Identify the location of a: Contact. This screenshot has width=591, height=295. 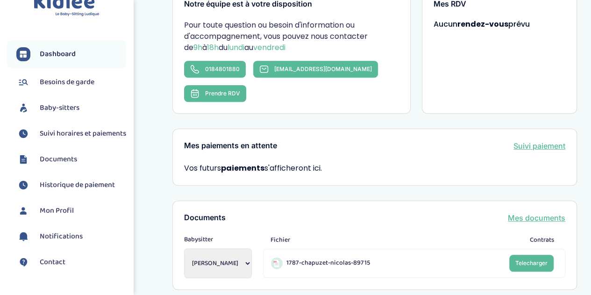
(71, 262).